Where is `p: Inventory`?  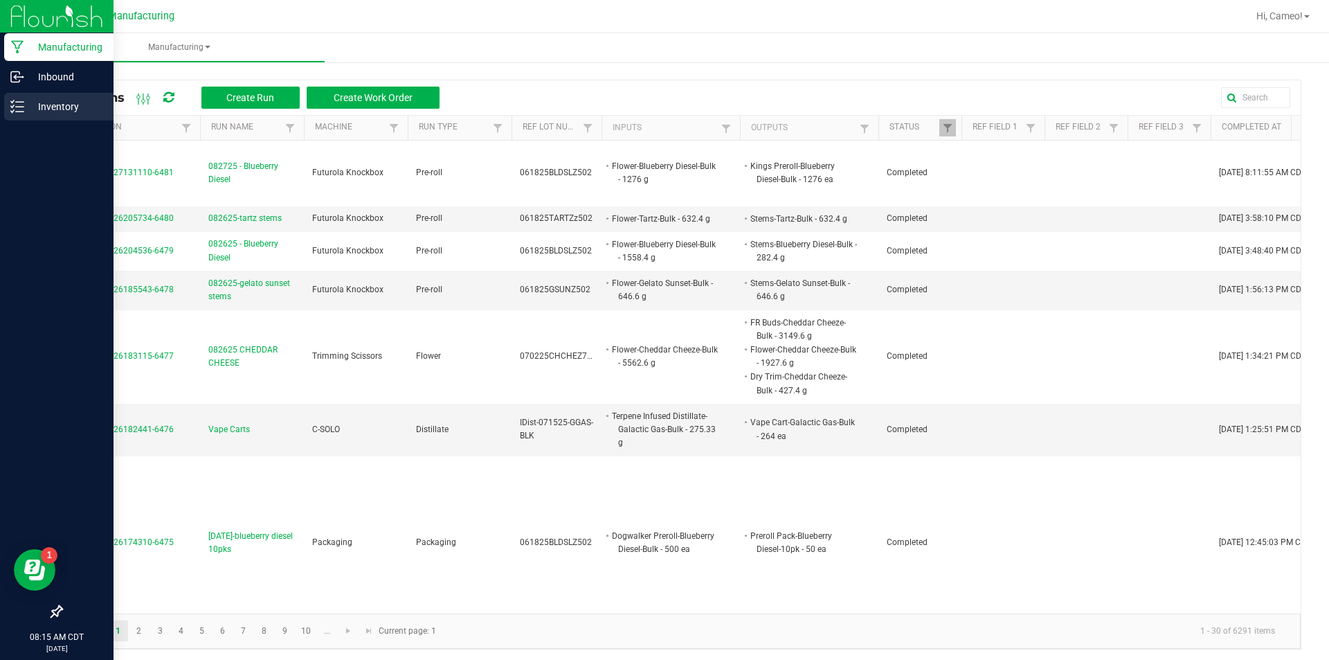 p: Inventory is located at coordinates (66, 107).